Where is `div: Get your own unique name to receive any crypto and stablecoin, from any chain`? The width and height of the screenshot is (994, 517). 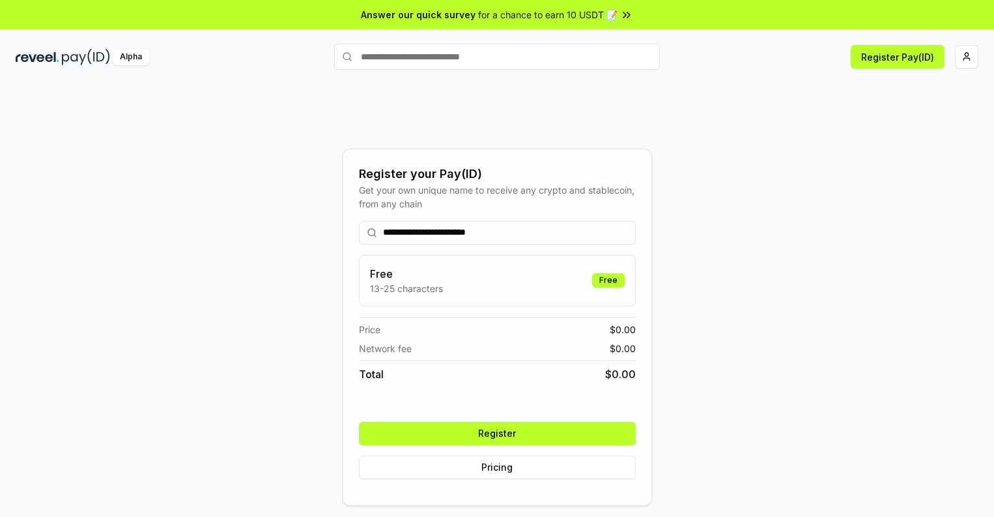 div: Get your own unique name to receive any crypto and stablecoin, from any chain is located at coordinates (497, 197).